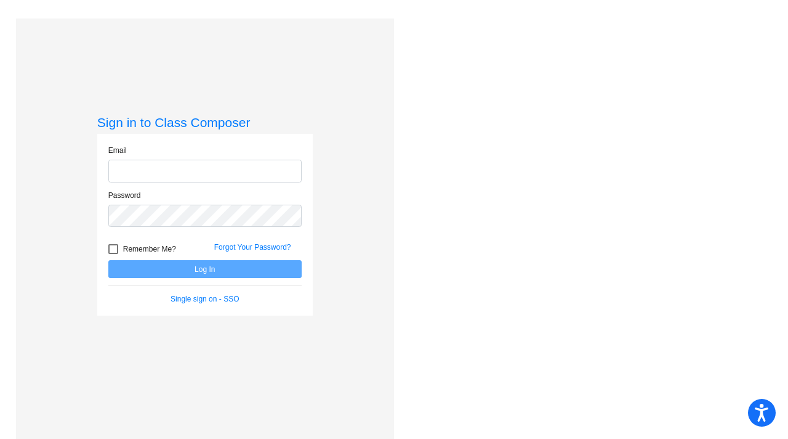 The image size is (788, 439). What do you see at coordinates (205, 269) in the screenshot?
I see `button: Log In` at bounding box center [205, 269].